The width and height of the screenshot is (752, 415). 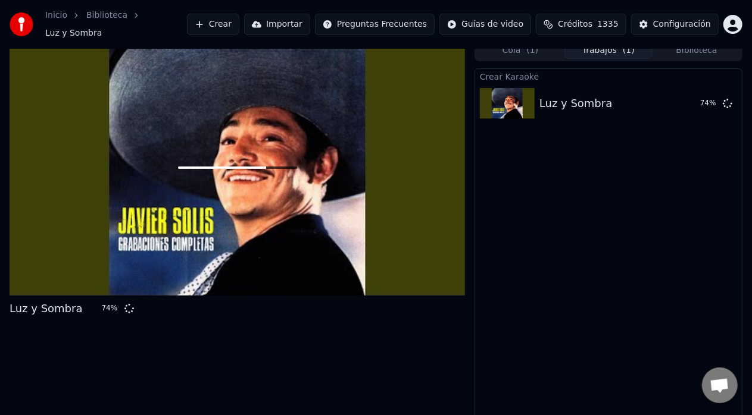 What do you see at coordinates (581, 24) in the screenshot?
I see `button: Créditos1335` at bounding box center [581, 24].